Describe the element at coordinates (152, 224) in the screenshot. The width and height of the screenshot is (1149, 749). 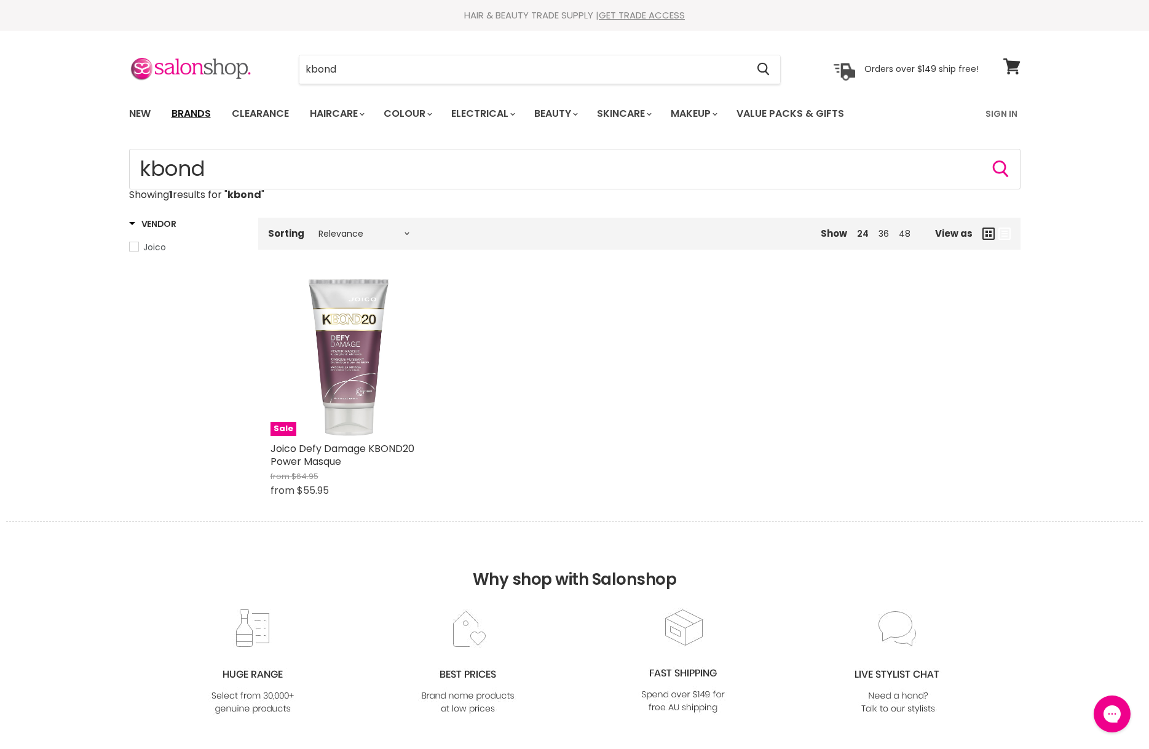
I see `h3: Vendor` at that location.